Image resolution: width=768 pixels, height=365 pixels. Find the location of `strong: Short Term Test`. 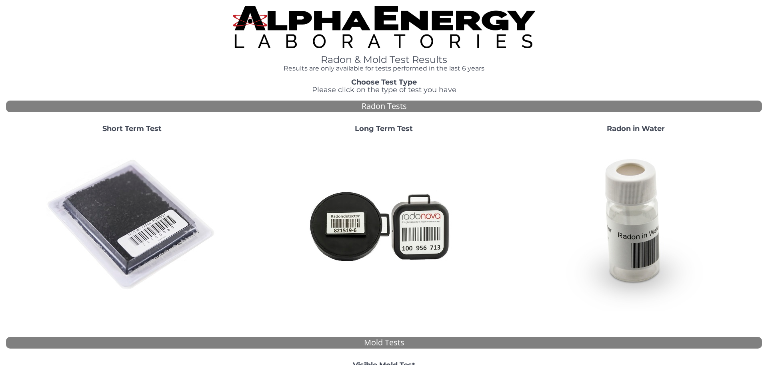

strong: Short Term Test is located at coordinates (132, 128).